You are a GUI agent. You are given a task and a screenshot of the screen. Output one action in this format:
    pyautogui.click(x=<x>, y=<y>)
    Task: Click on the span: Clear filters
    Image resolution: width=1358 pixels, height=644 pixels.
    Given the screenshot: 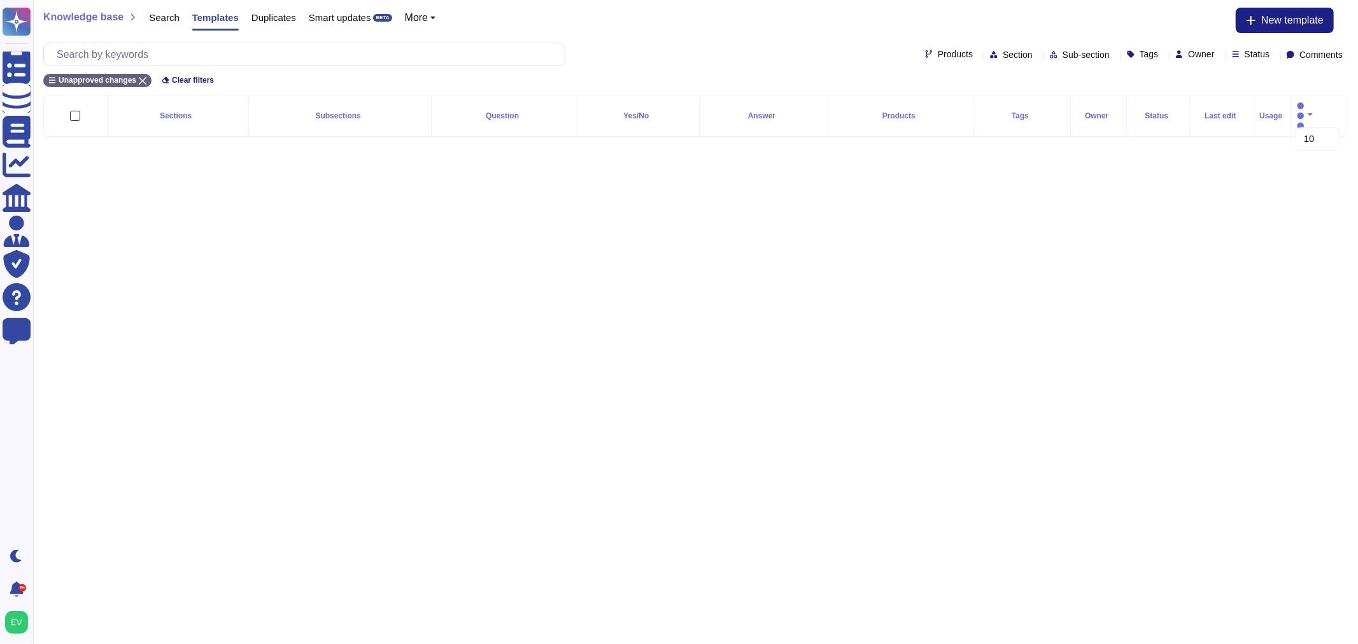 What is the action you would take?
    pyautogui.click(x=193, y=80)
    